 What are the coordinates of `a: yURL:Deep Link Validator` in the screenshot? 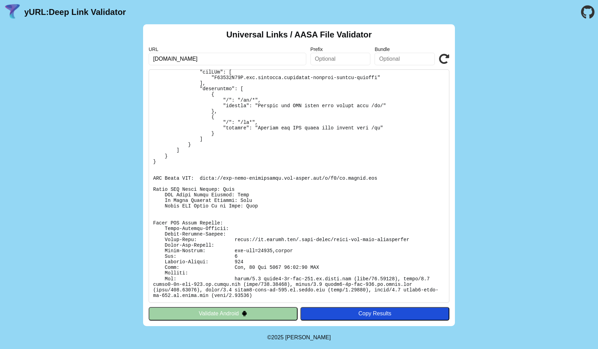 It's located at (75, 12).